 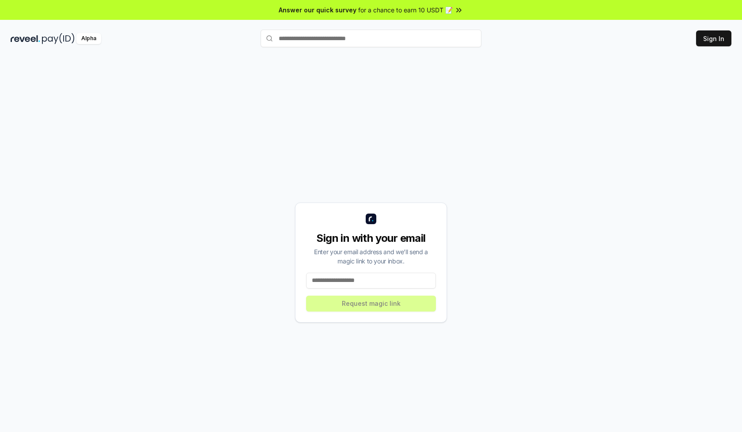 What do you see at coordinates (405, 10) in the screenshot?
I see `span: for a chance to earn 10 USDT 📝` at bounding box center [405, 10].